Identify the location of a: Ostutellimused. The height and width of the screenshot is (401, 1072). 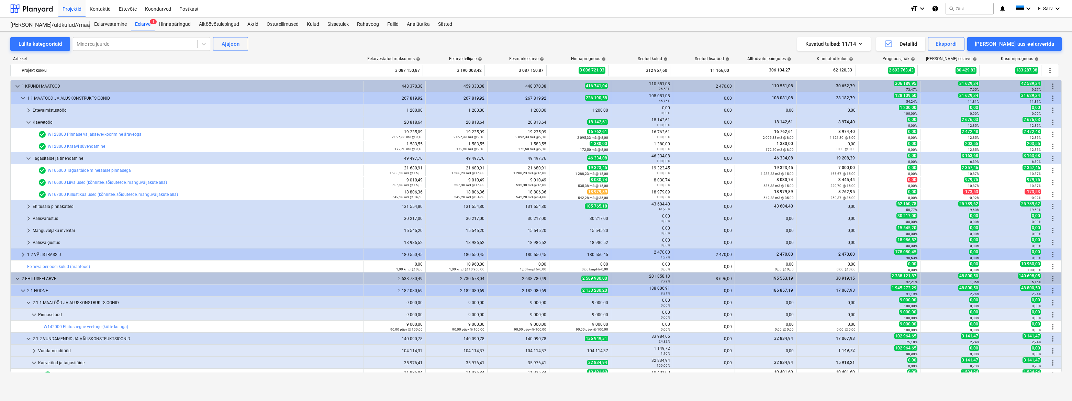
(282, 24).